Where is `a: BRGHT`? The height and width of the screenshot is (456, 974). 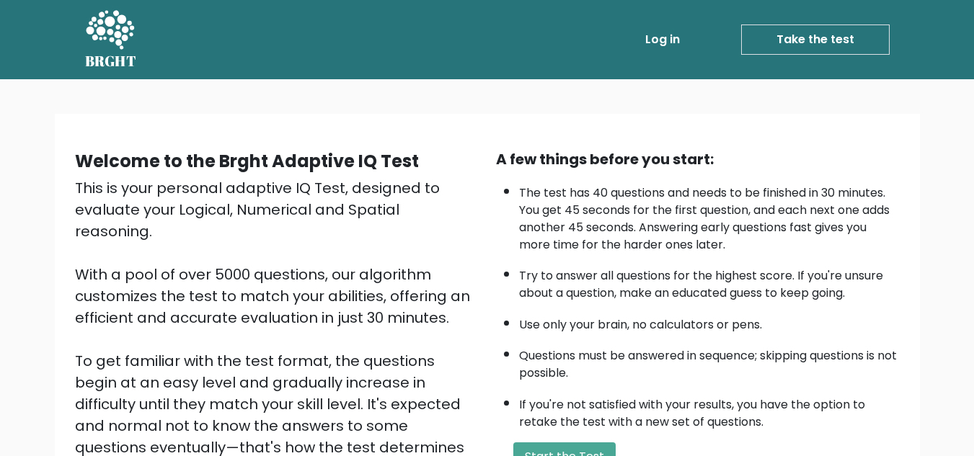 a: BRGHT is located at coordinates (111, 40).